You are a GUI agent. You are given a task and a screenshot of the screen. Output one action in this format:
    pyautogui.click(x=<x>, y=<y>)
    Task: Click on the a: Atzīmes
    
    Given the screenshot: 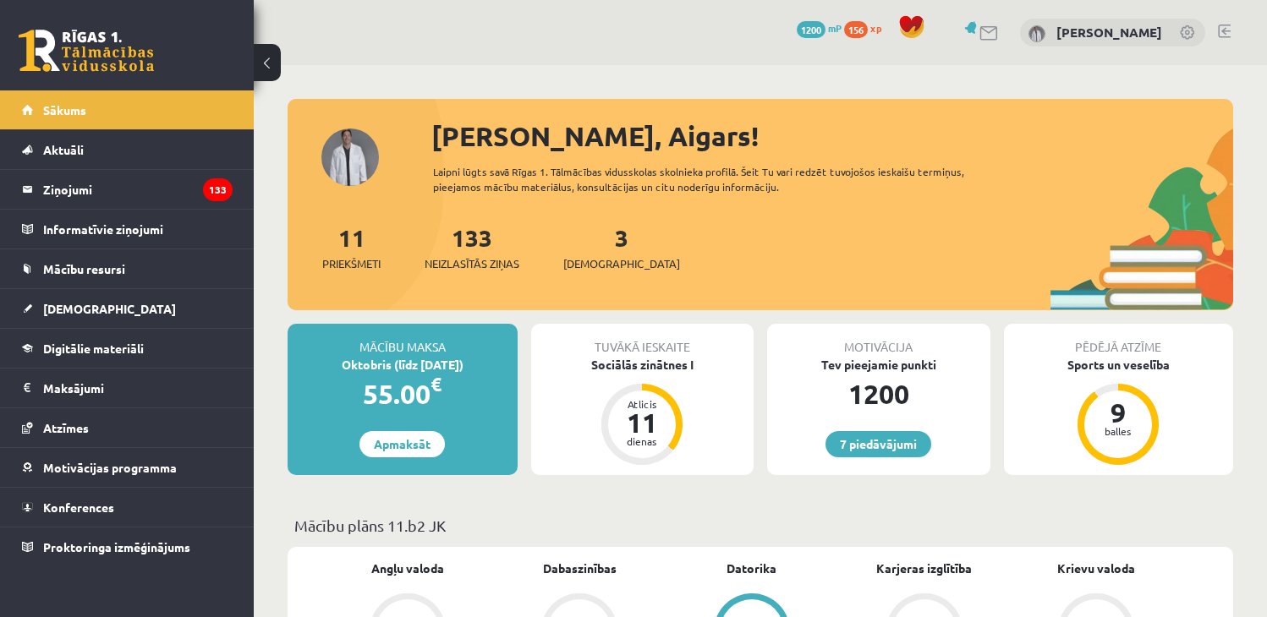 What is the action you would take?
    pyautogui.click(x=127, y=428)
    